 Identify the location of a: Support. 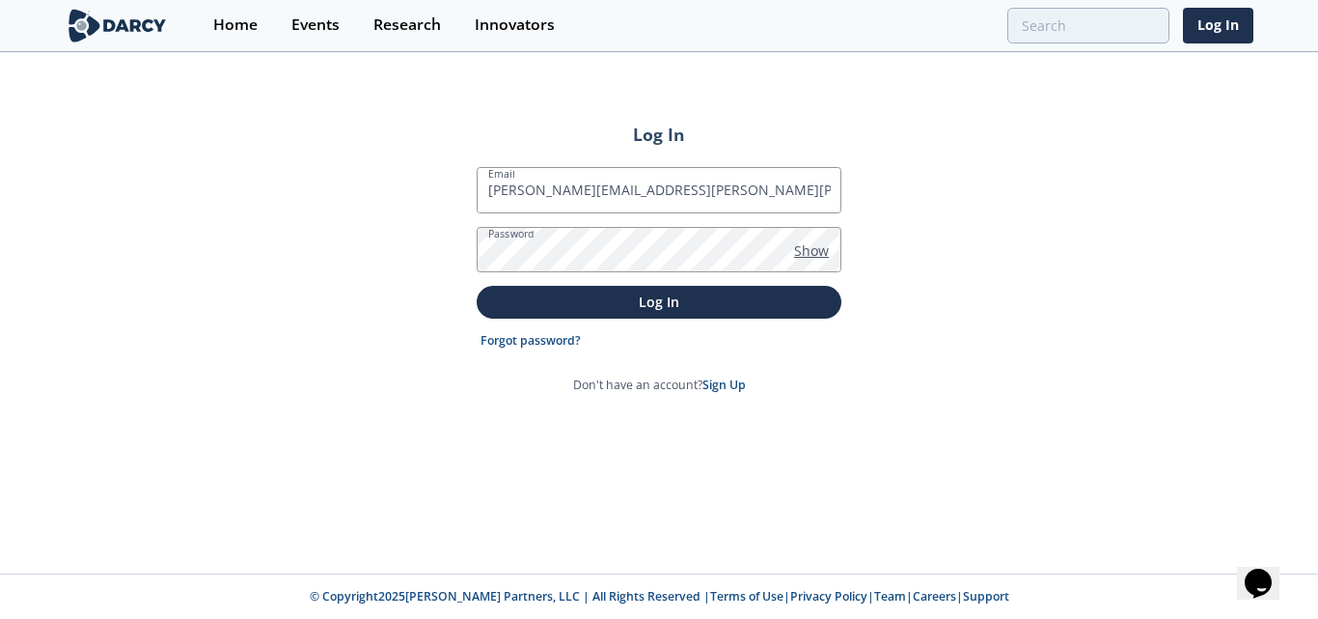
(986, 595).